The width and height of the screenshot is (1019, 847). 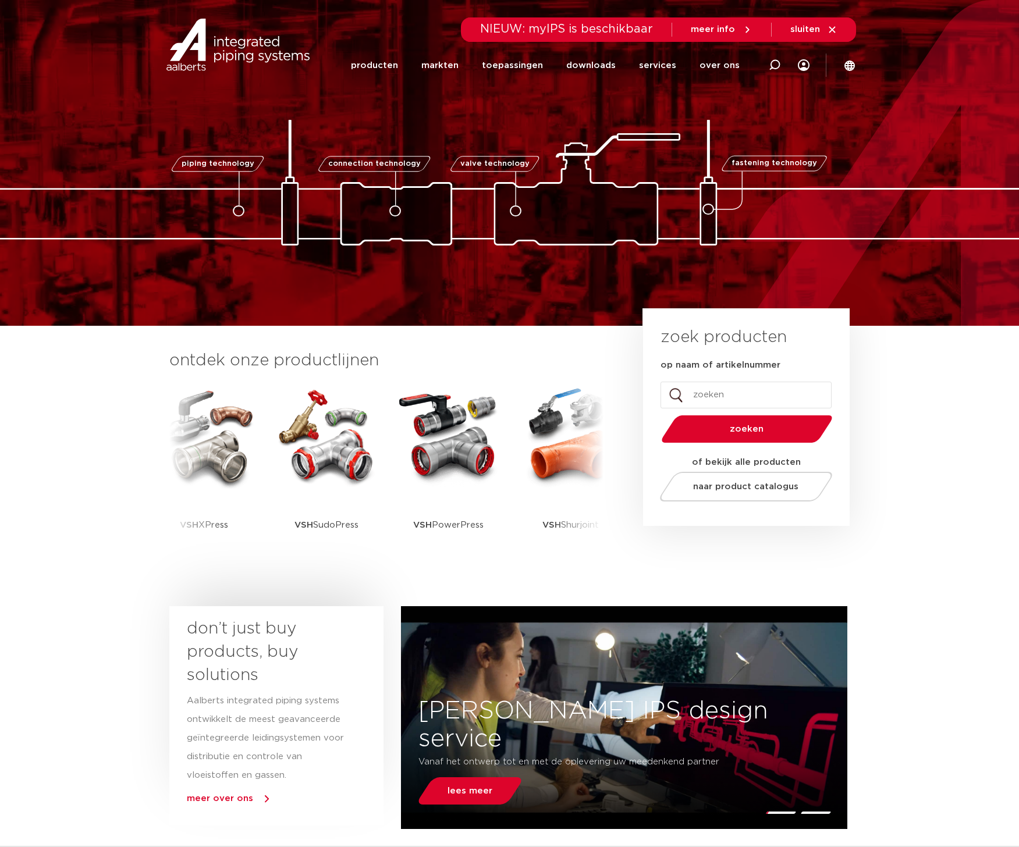 What do you see at coordinates (713, 29) in the screenshot?
I see `span: meer info` at bounding box center [713, 29].